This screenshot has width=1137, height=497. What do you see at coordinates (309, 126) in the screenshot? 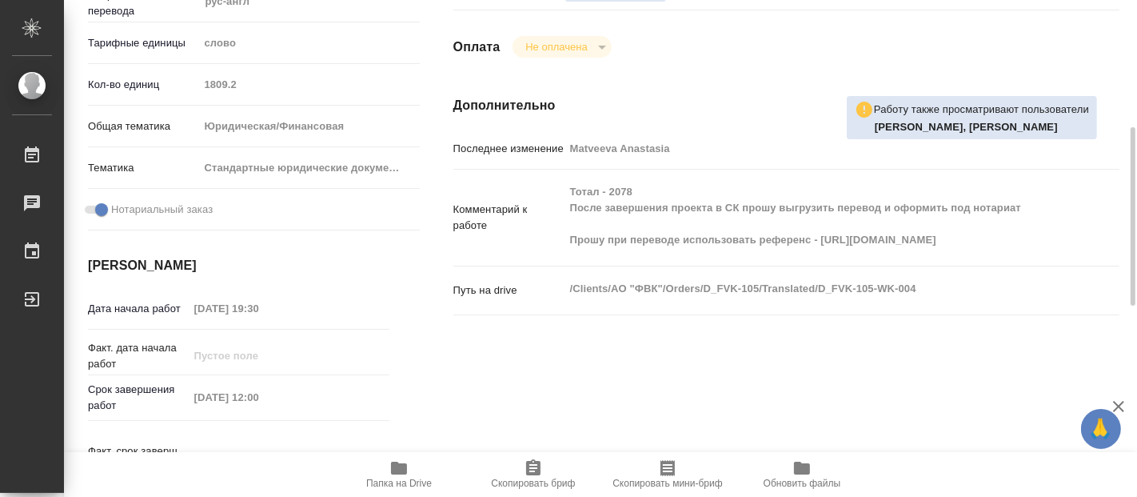
I see `div: Юридическая/Финансовая` at bounding box center [309, 126].